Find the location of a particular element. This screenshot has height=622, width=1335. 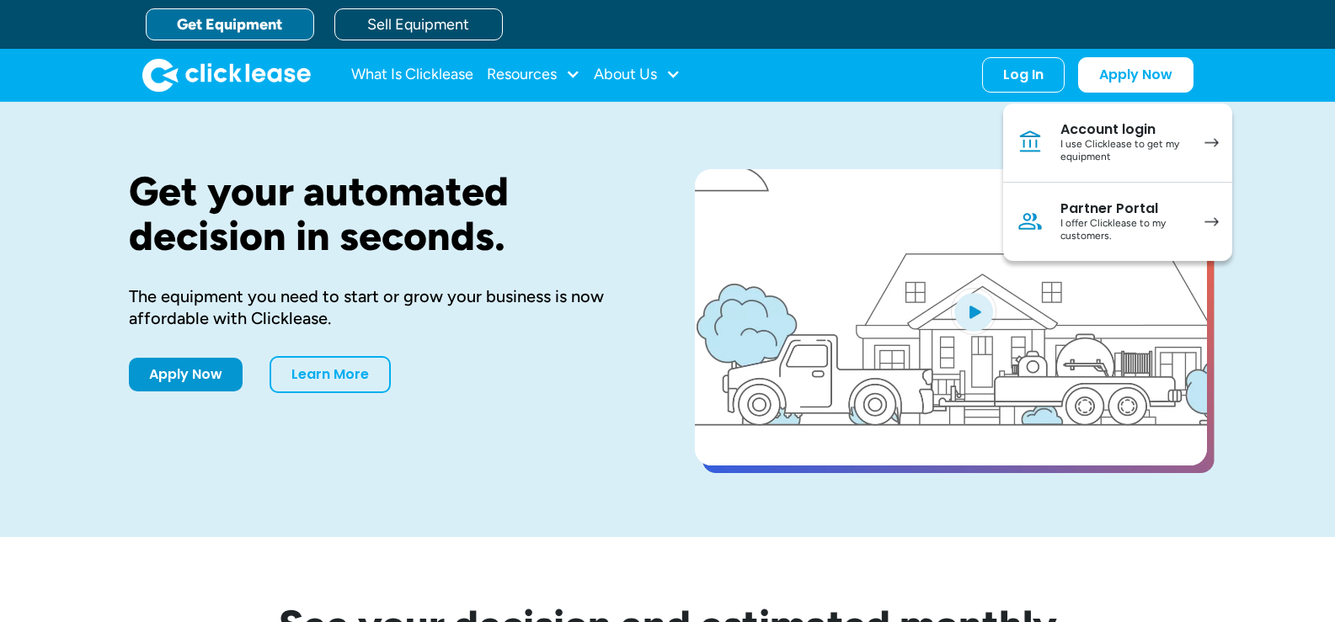

a: open lightbox is located at coordinates (951, 317).